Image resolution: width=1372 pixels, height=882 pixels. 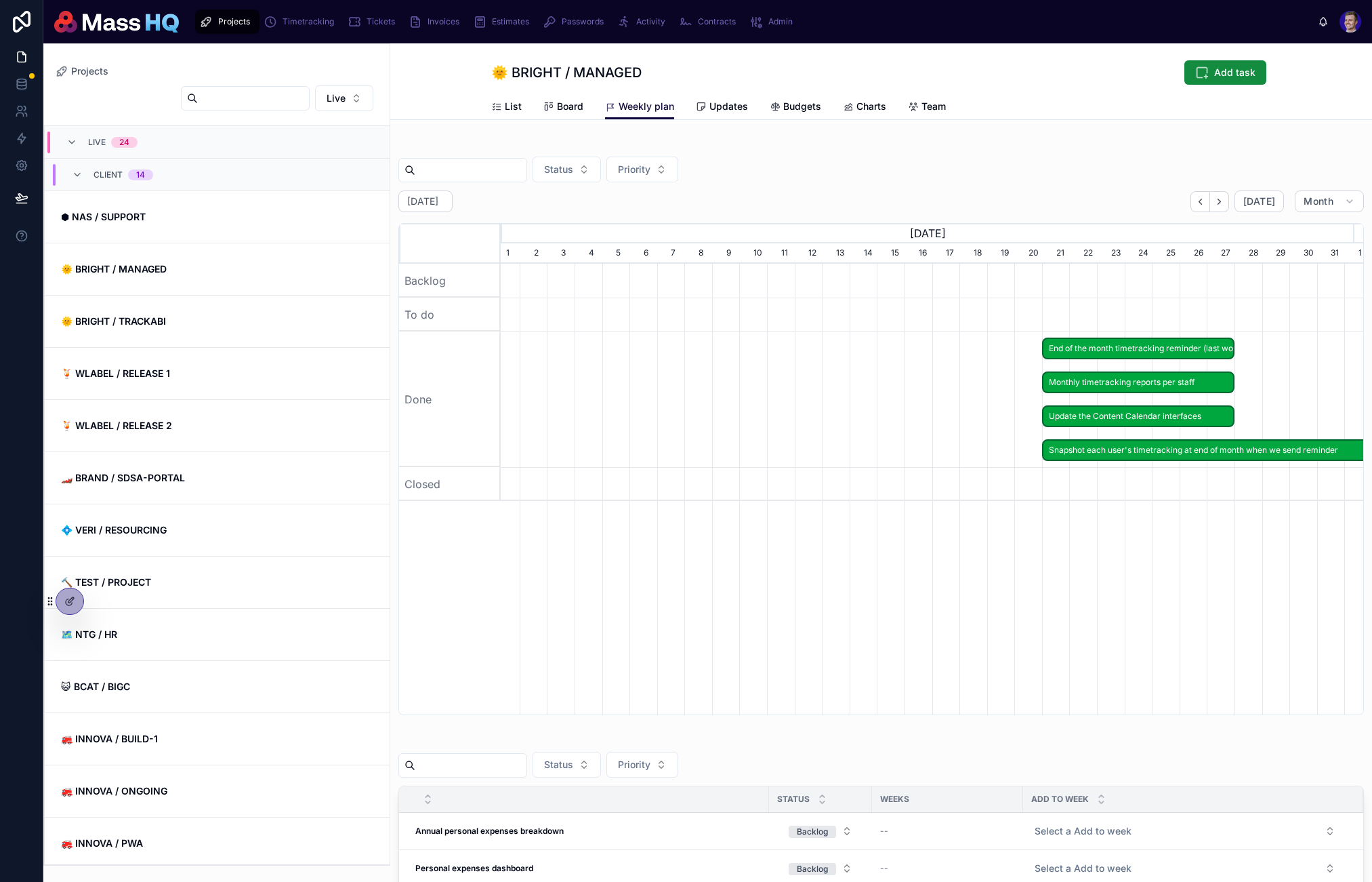 What do you see at coordinates (1139, 417) in the screenshot?
I see `div: Update the Content Calendar interfaces` at bounding box center [1139, 417].